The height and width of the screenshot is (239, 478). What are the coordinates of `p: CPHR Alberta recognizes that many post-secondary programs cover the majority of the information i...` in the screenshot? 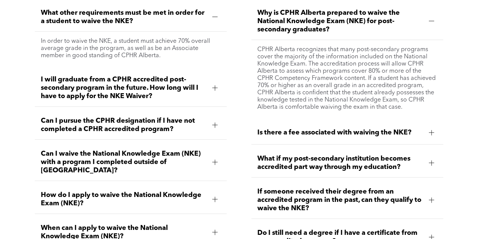 It's located at (348, 78).